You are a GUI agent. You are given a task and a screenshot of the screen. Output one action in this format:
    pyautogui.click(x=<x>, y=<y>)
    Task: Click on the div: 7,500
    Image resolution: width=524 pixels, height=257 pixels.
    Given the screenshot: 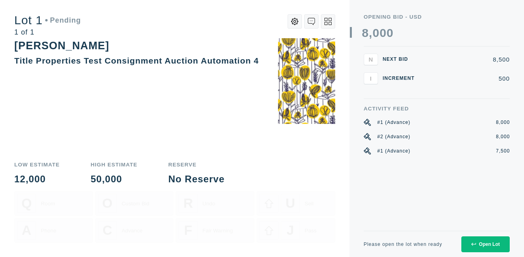 What is the action you would take?
    pyautogui.click(x=503, y=151)
    